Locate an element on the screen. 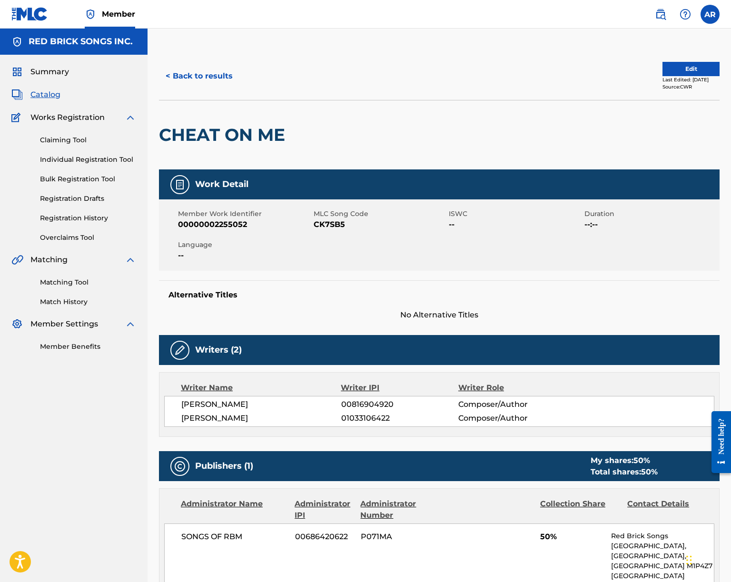  img: MLC Logo is located at coordinates (30, 14).